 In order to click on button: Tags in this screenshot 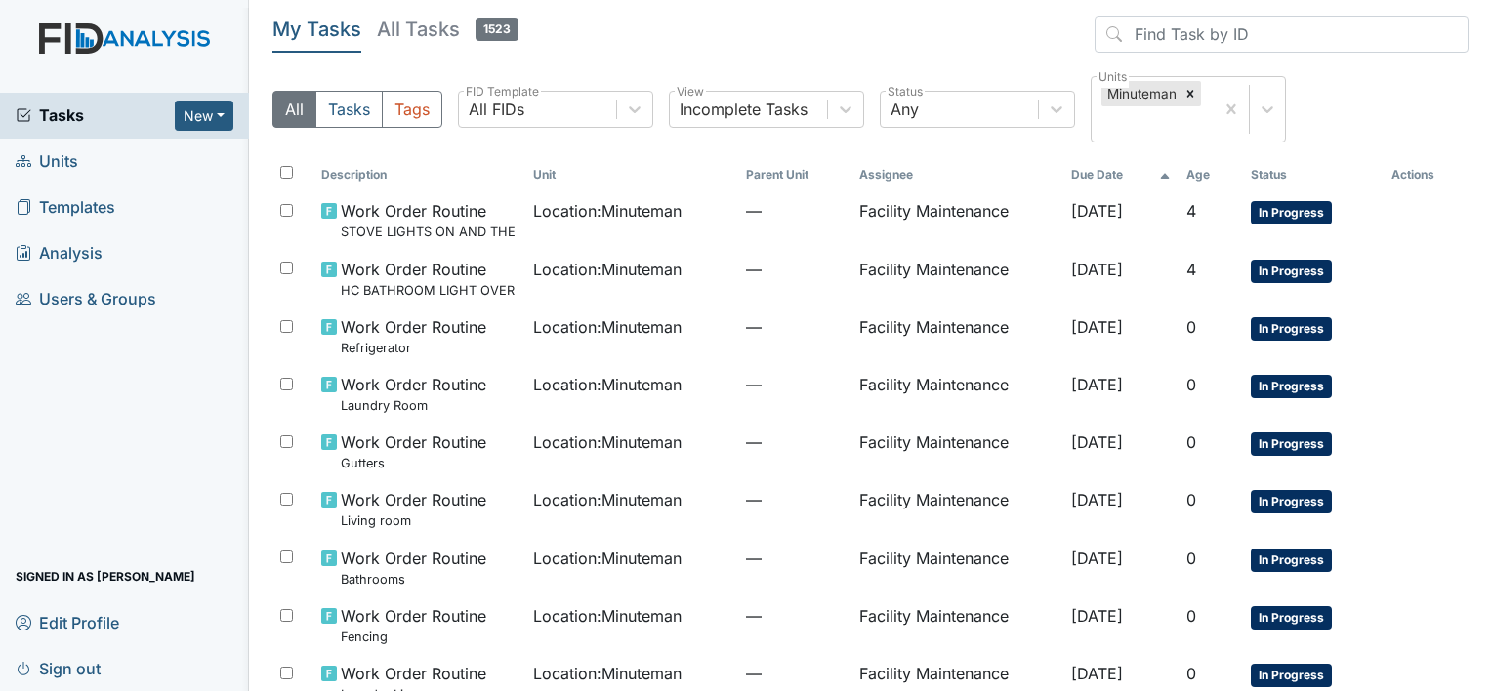, I will do `click(412, 109)`.